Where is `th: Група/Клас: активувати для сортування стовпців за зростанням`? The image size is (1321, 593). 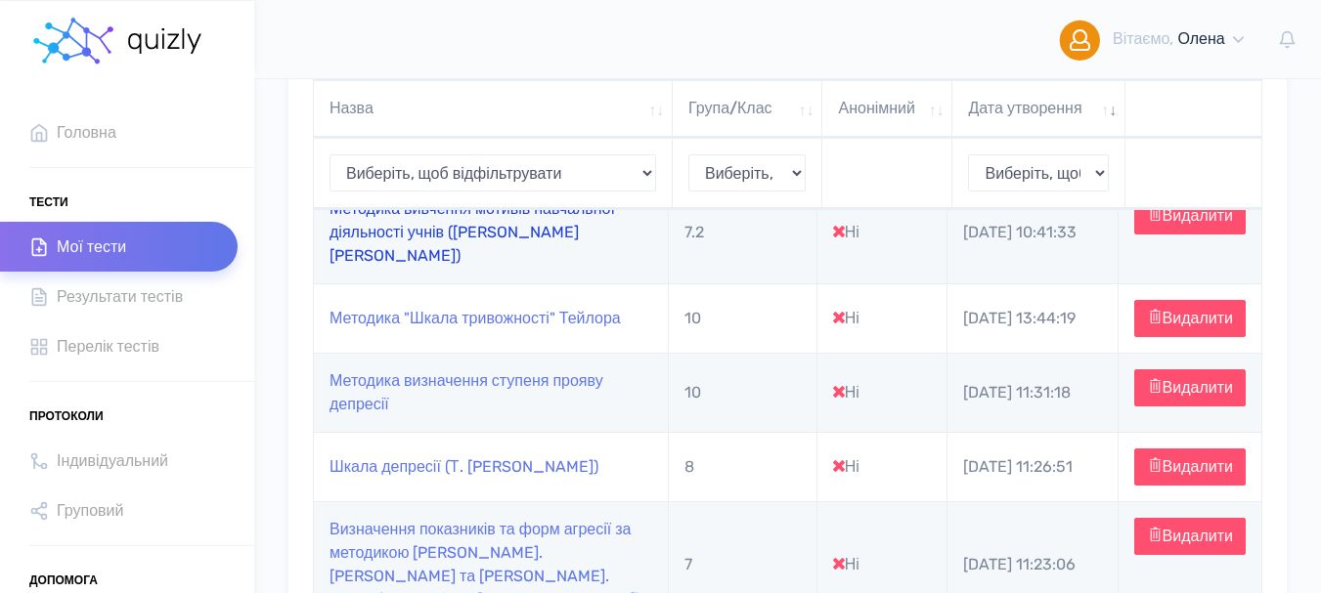 th: Група/Клас: активувати для сортування стовпців за зростанням is located at coordinates (747, 109).